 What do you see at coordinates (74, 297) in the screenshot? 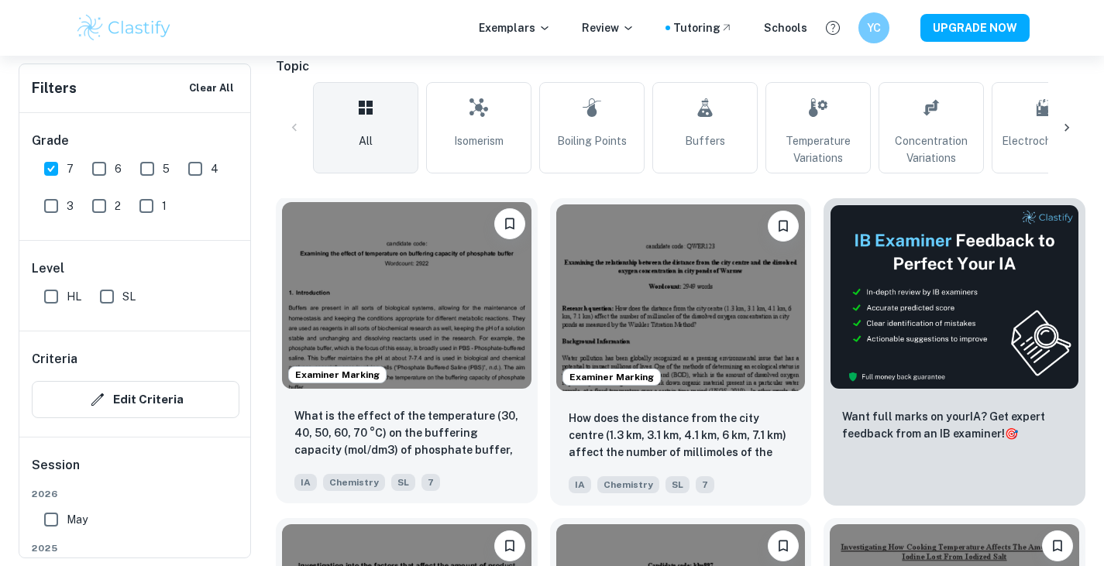
I see `span: HL` at bounding box center [74, 297].